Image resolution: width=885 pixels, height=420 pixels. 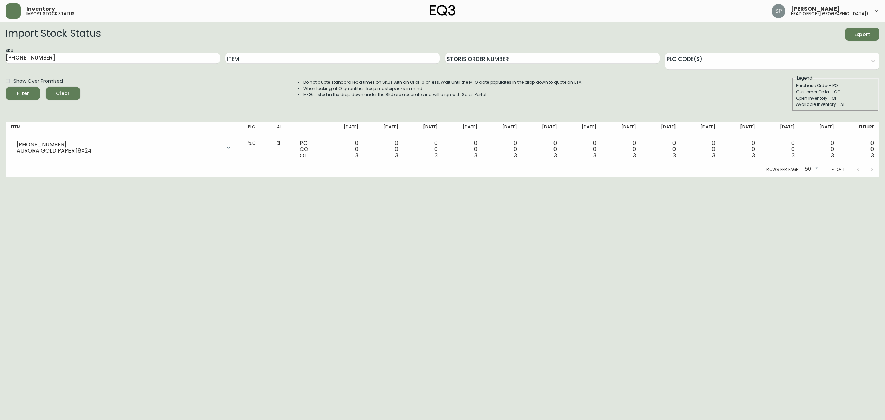 I want to click on span: Clear, so click(x=63, y=93).